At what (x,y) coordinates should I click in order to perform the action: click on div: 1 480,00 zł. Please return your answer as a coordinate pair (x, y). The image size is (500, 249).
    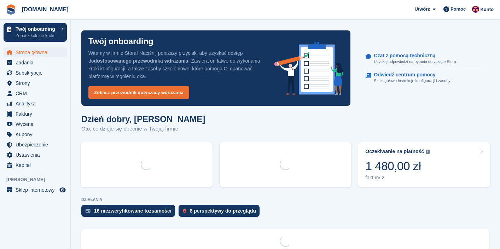
    Looking at the image, I should click on (398, 166).